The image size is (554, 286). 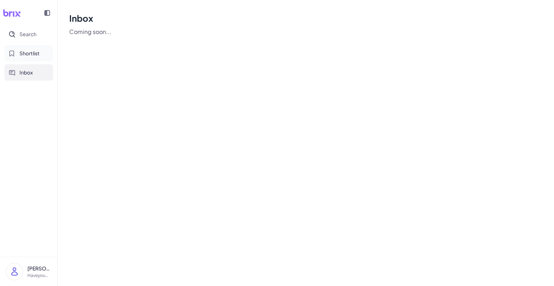 What do you see at coordinates (28, 34) in the screenshot?
I see `span: Search` at bounding box center [28, 34].